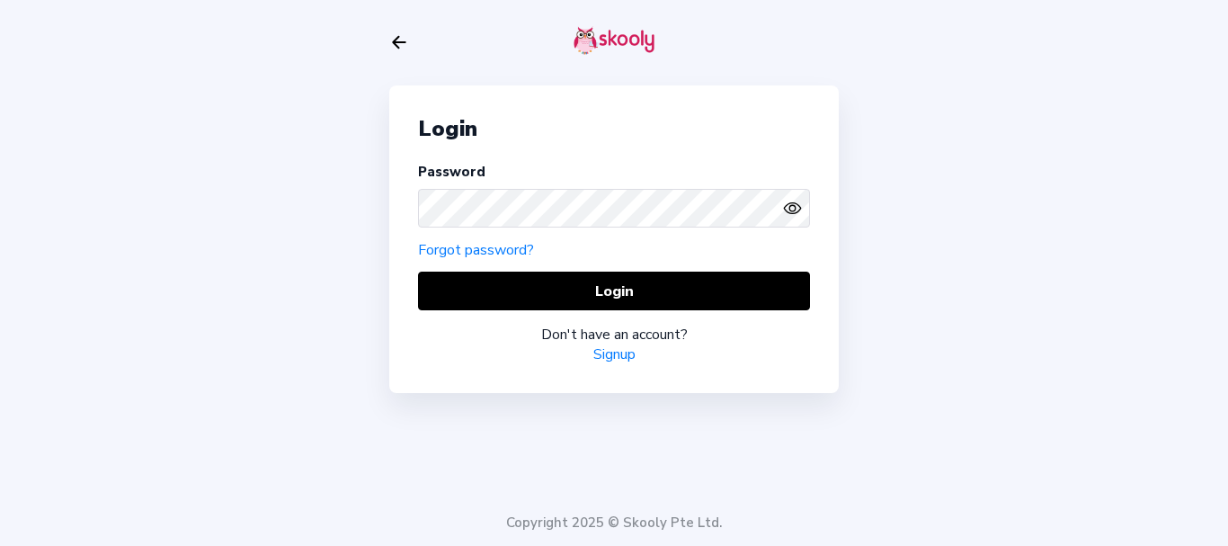 The image size is (1228, 546). What do you see at coordinates (792, 208) in the screenshot?
I see `ion-icon: eye outline` at bounding box center [792, 208].